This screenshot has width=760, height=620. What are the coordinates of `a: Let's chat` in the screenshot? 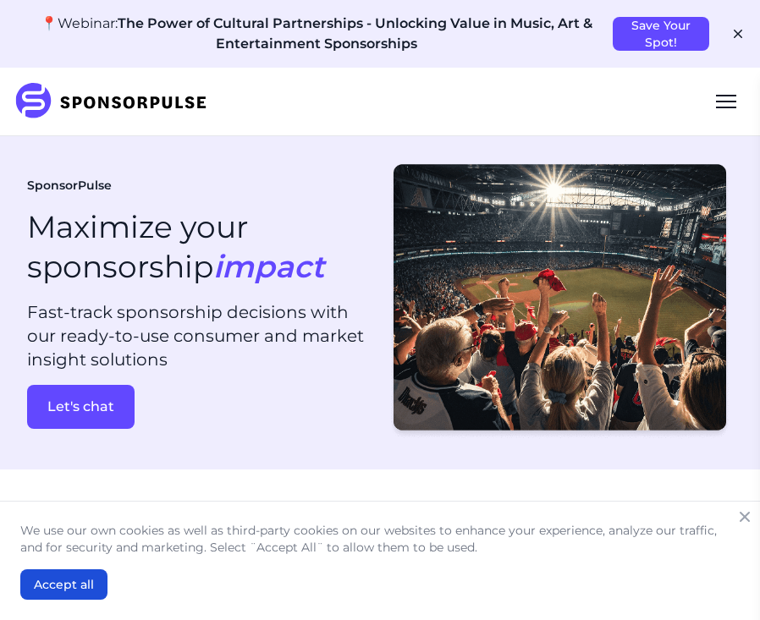 It's located at (200, 407).